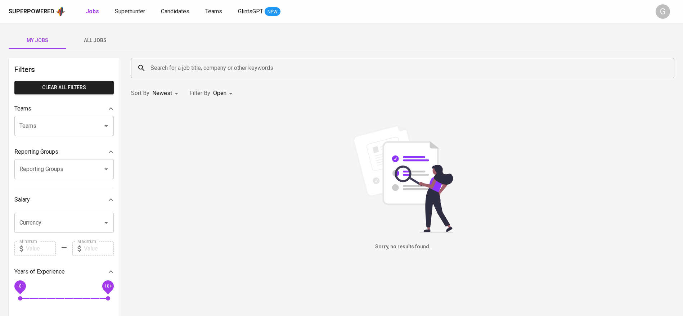 The width and height of the screenshot is (683, 316). What do you see at coordinates (93, 12) in the screenshot?
I see `a: Jobs` at bounding box center [93, 12].